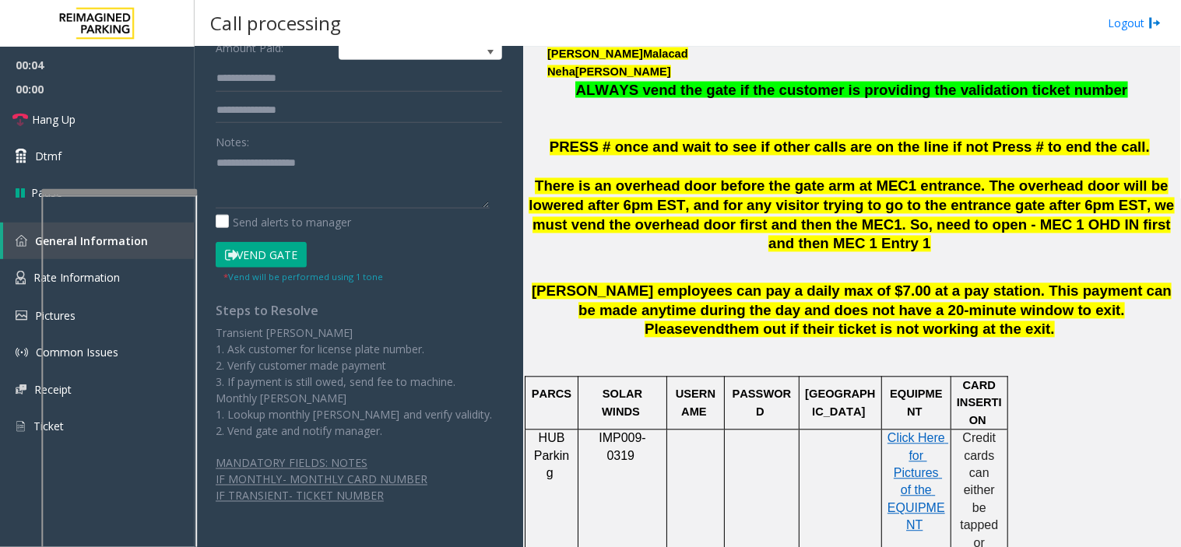 This screenshot has height=547, width=1181. What do you see at coordinates (276, 23) in the screenshot?
I see `h3: Call processing` at bounding box center [276, 23].